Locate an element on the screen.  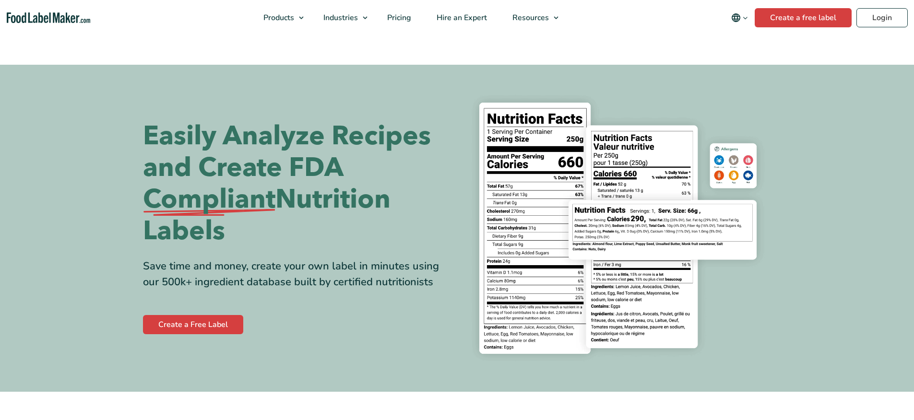
span: Industries is located at coordinates (340, 18).